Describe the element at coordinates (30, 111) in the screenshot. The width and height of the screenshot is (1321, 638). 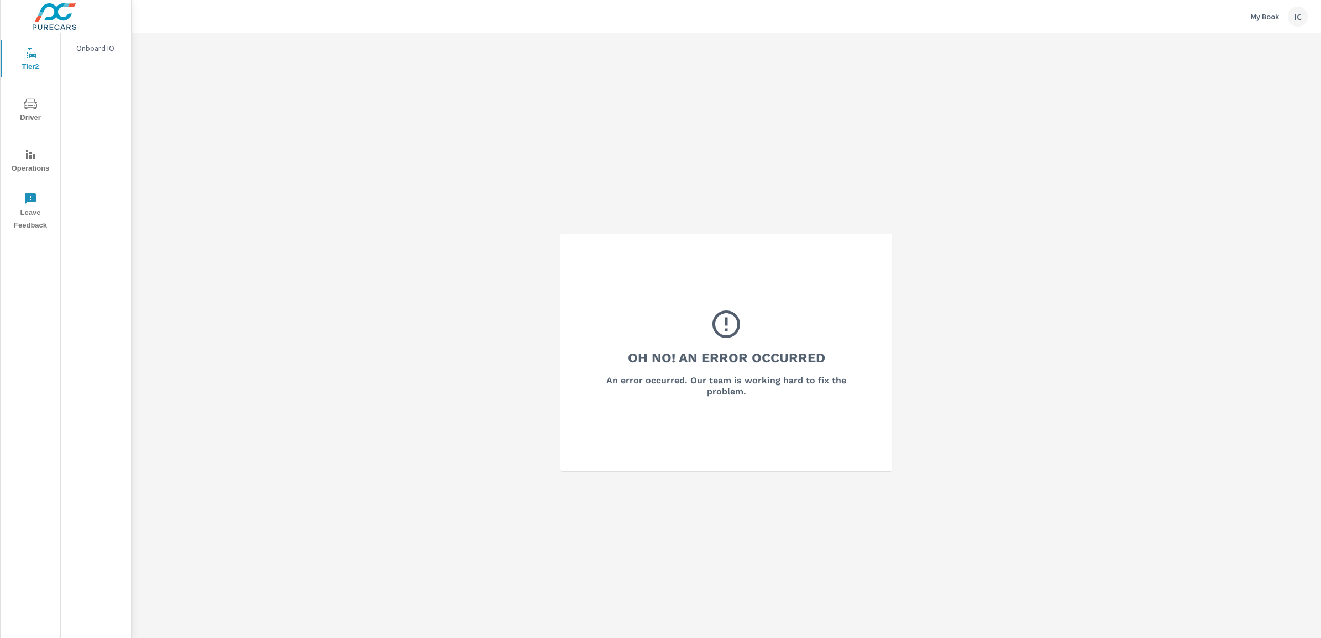
I see `span: Driver` at that location.